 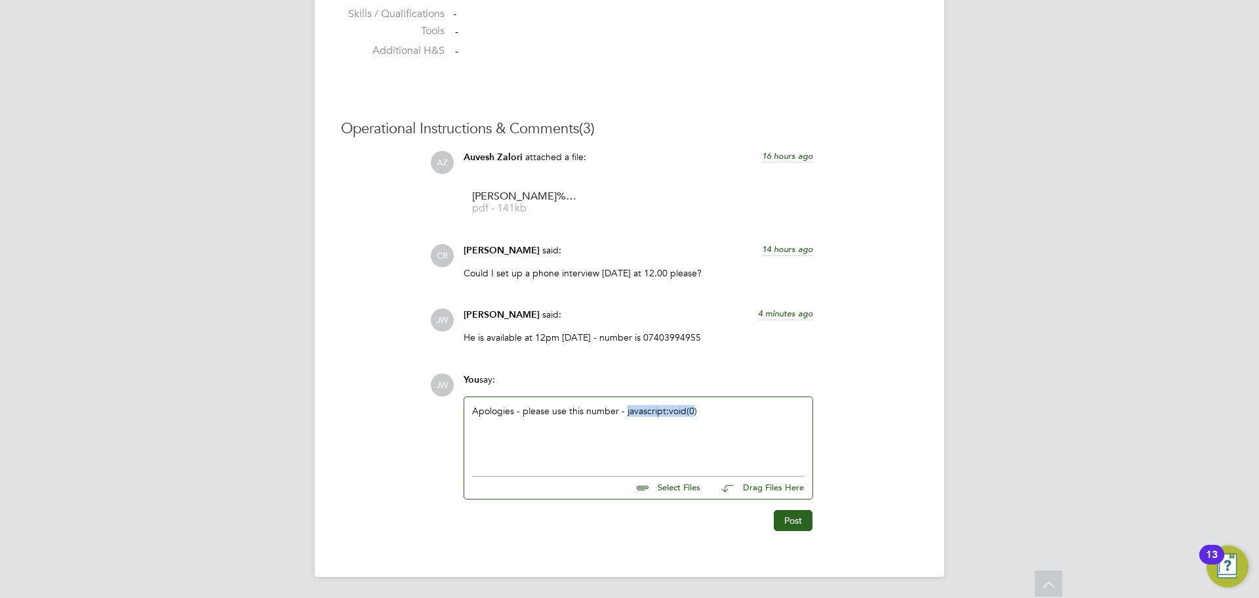 What do you see at coordinates (442, 162) in the screenshot?
I see `span: AZ` at bounding box center [442, 162].